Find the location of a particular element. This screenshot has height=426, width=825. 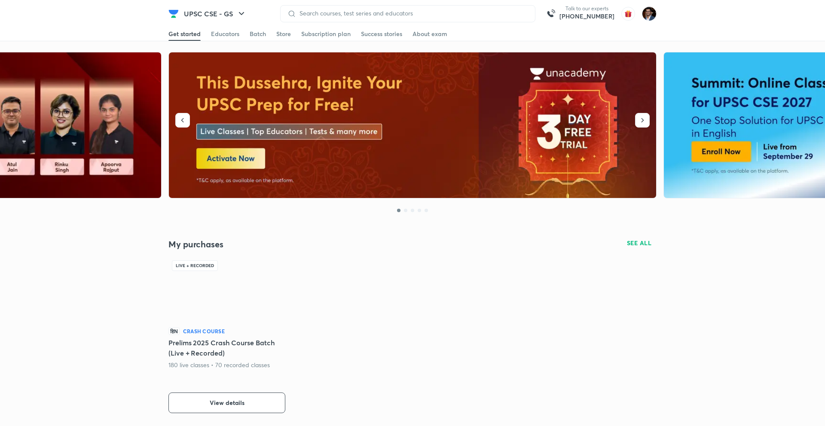

a: Educators is located at coordinates (225, 34).